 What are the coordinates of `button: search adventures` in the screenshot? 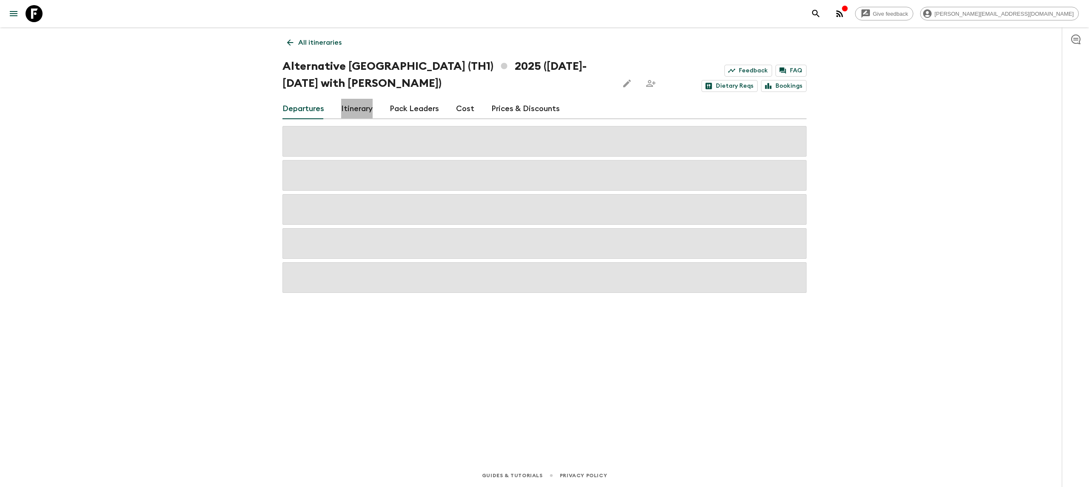 It's located at (816, 14).